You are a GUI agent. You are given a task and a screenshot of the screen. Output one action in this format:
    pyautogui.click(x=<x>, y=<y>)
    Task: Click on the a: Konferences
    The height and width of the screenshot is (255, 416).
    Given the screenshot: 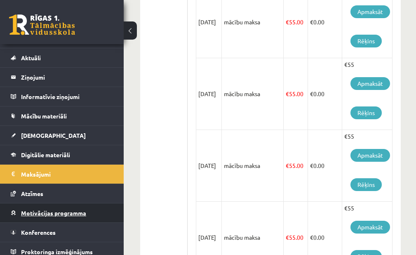 What is the action you would take?
    pyautogui.click(x=62, y=232)
    